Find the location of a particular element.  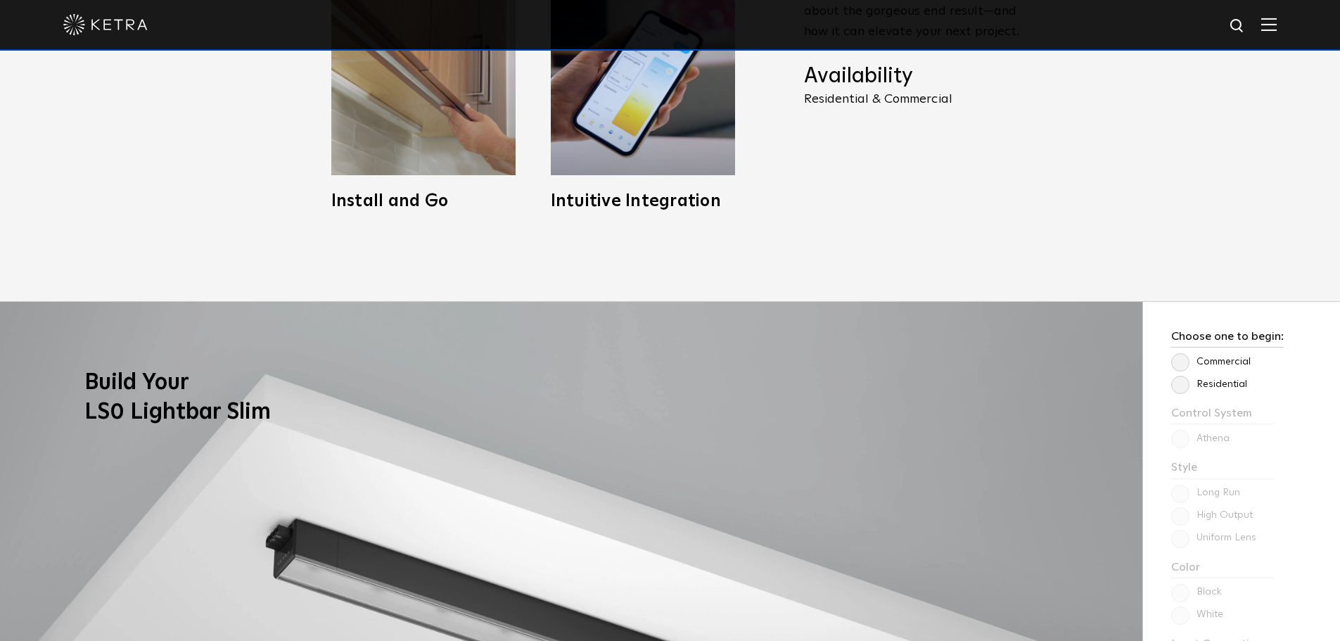

h3: Install and Go is located at coordinates (423, 201).